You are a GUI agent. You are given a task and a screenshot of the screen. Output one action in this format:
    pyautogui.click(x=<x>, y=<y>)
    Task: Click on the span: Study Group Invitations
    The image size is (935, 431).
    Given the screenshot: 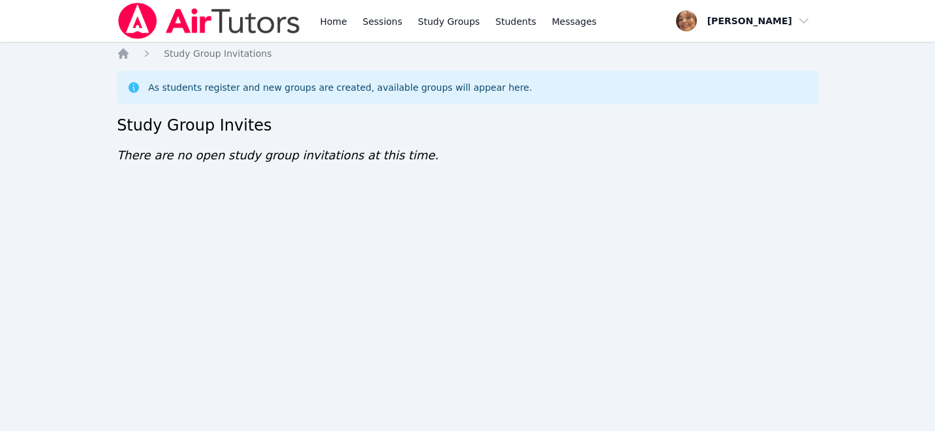 What is the action you would take?
    pyautogui.click(x=217, y=54)
    